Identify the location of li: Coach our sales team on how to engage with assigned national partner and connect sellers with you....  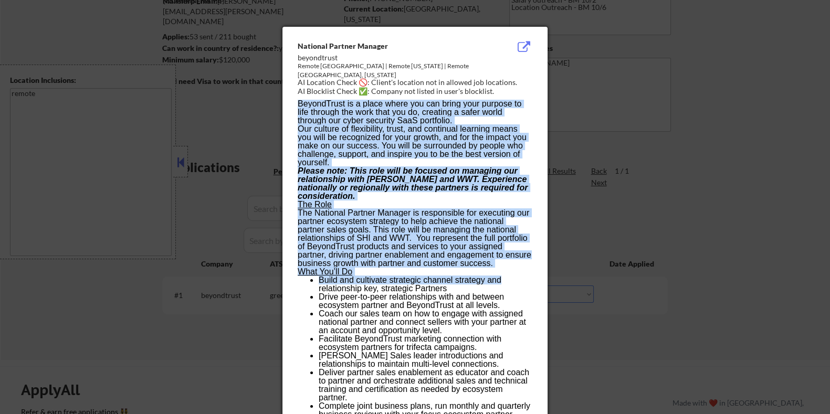
(425, 322).